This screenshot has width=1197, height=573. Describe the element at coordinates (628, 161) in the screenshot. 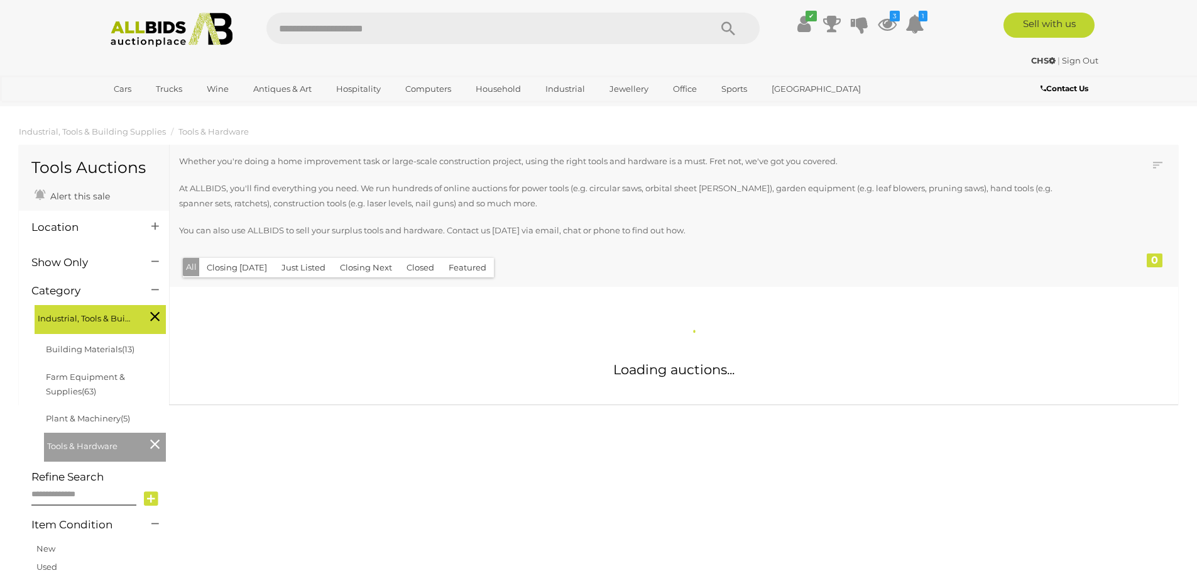

I see `p: Whether you're doing a home improvement task or large-scale construction project, using the right...` at that location.